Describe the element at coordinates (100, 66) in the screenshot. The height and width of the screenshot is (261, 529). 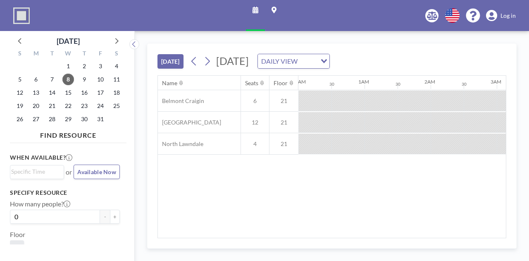
I see `span: Friday, October 3, 2025` at that location.